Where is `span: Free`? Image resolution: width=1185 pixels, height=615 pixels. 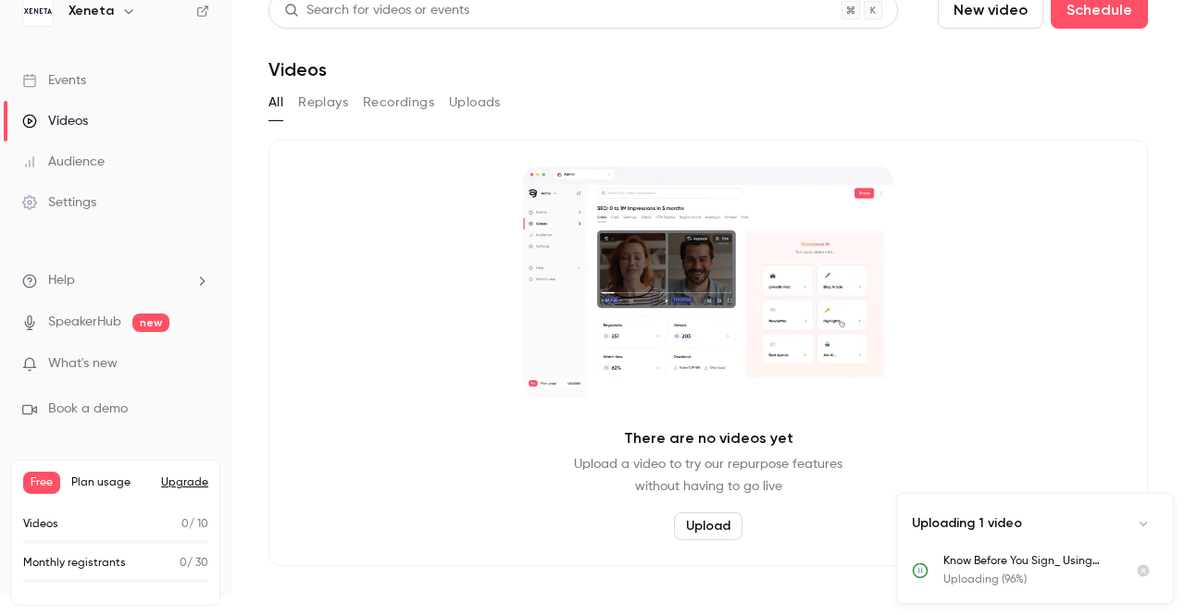
span: Free is located at coordinates (42, 483).